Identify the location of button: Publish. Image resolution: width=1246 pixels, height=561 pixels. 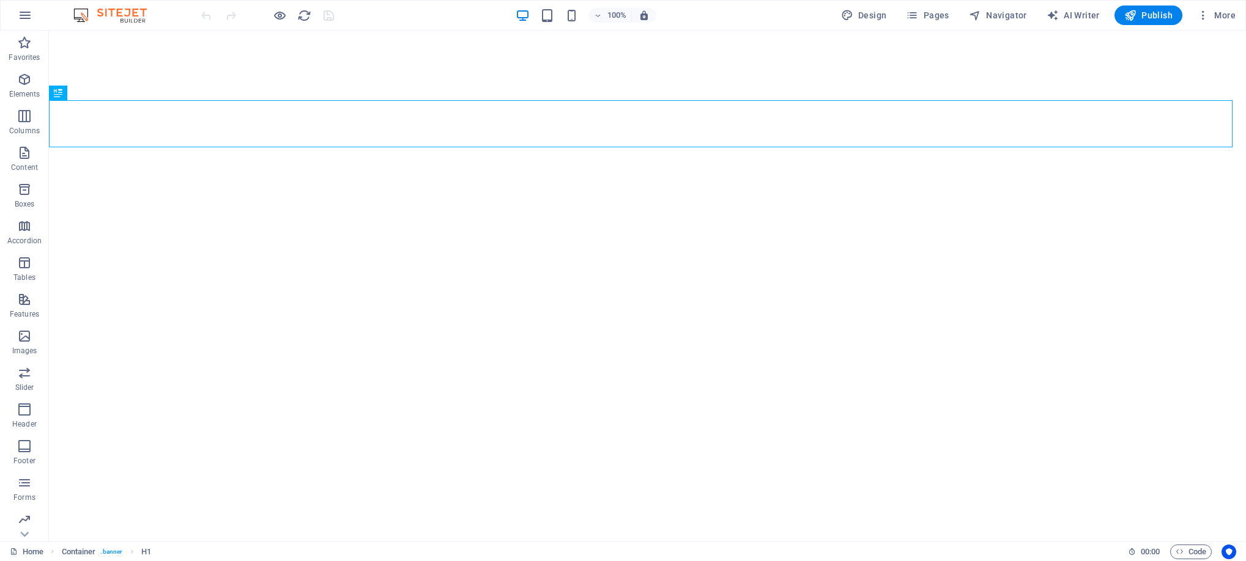
(1148, 15).